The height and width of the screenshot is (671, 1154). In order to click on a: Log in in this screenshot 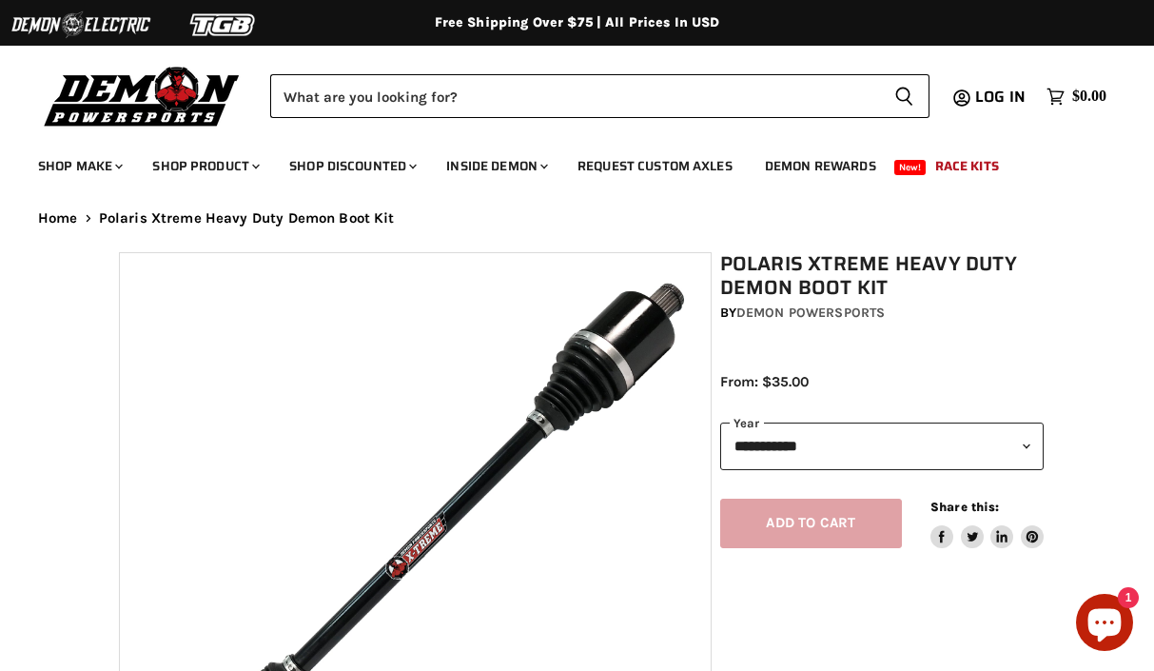, I will do `click(1002, 97)`.